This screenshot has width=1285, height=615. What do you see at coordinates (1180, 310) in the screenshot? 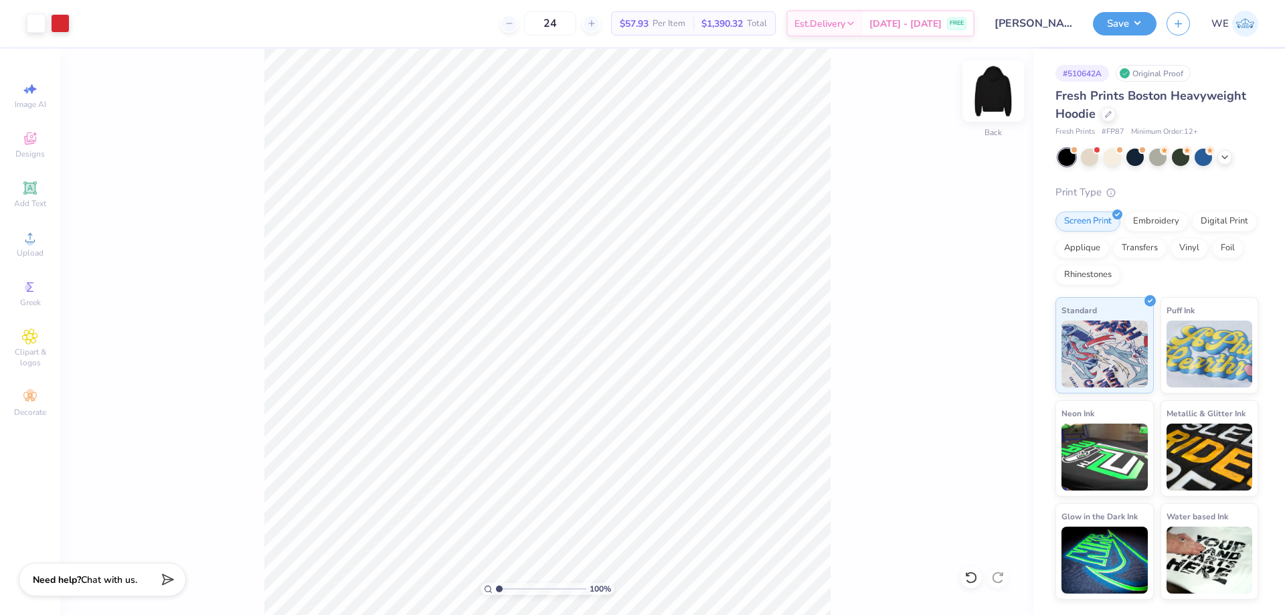
I see `span: Puff Ink` at bounding box center [1180, 310].